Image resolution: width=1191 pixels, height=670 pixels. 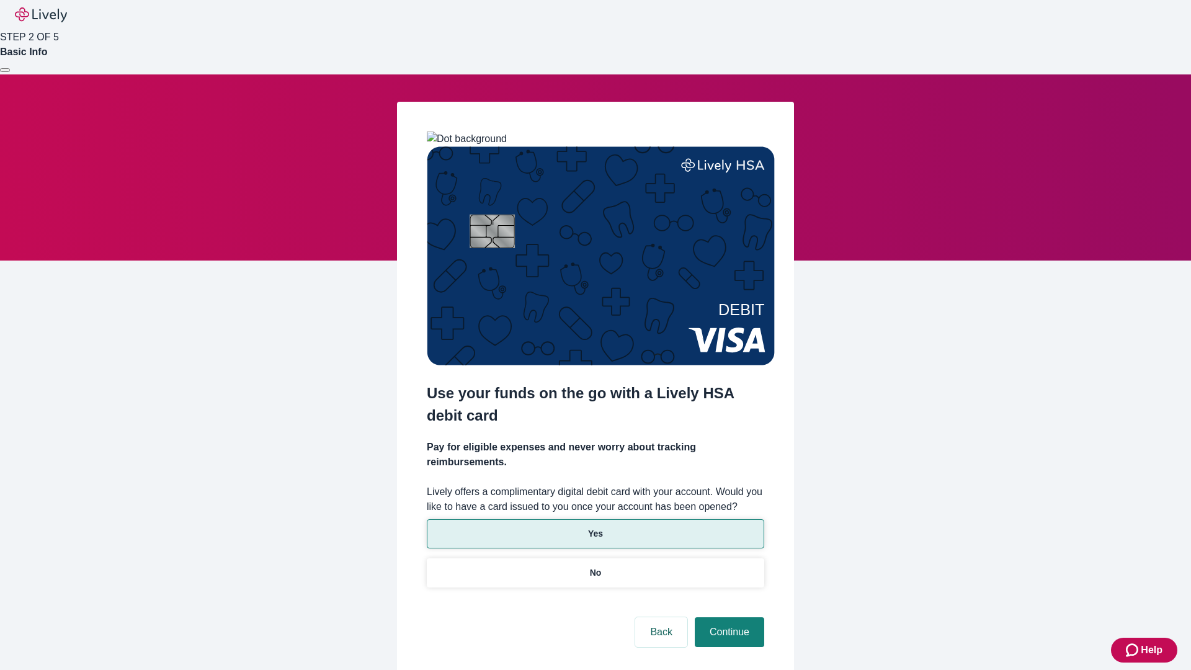 I want to click on img: Debit card, so click(x=600, y=256).